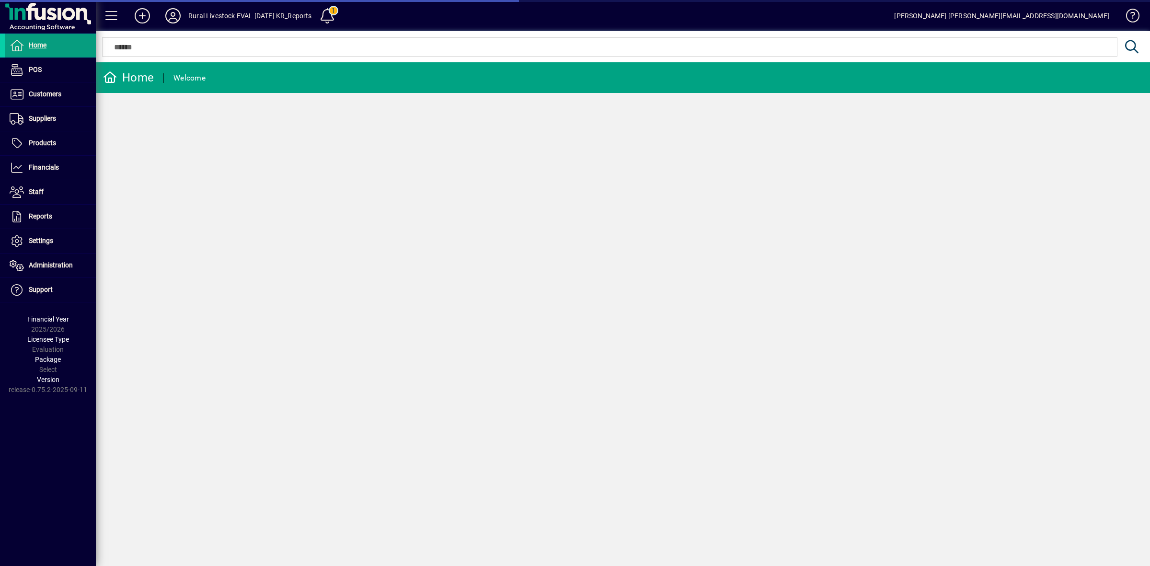 Image resolution: width=1150 pixels, height=566 pixels. What do you see at coordinates (50, 241) in the screenshot?
I see `a: Settings` at bounding box center [50, 241].